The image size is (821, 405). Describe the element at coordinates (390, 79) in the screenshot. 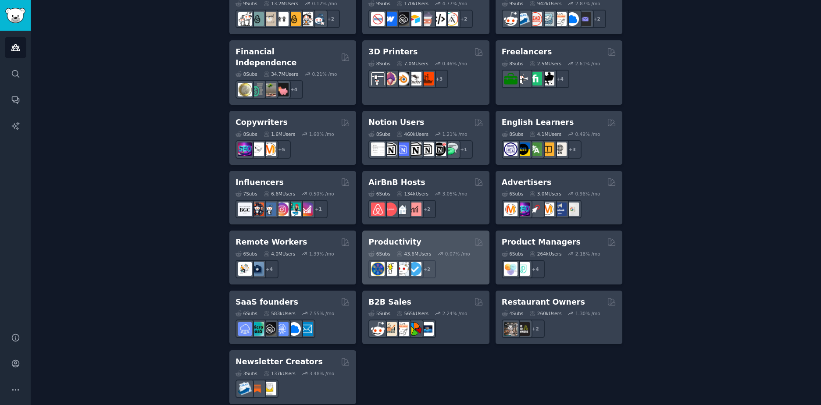

I see `img: 3Dmodeling` at that location.